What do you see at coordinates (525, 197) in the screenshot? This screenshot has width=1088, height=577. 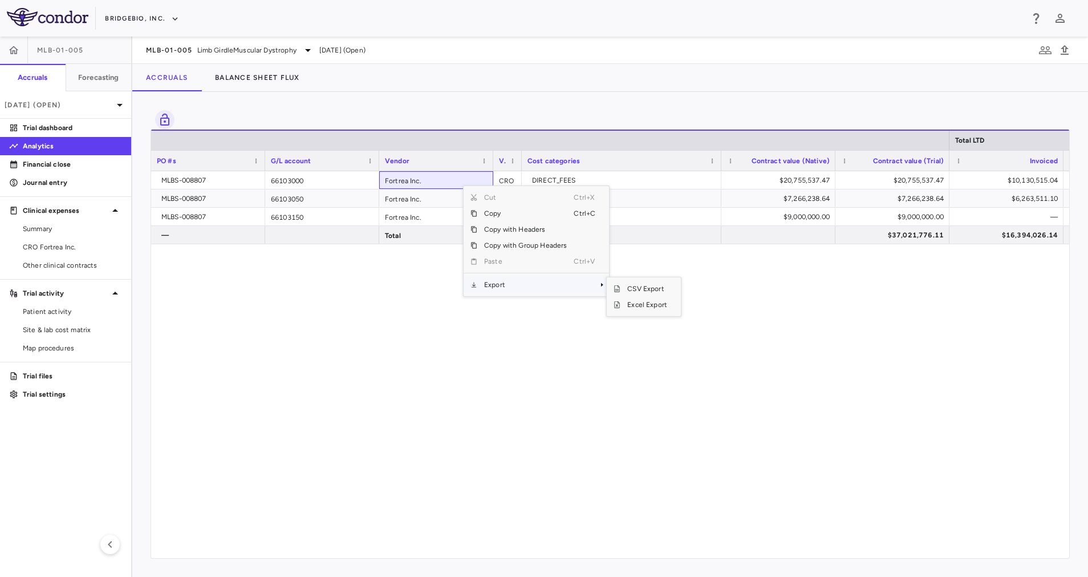 I see `span: Cut` at bounding box center [525, 197].